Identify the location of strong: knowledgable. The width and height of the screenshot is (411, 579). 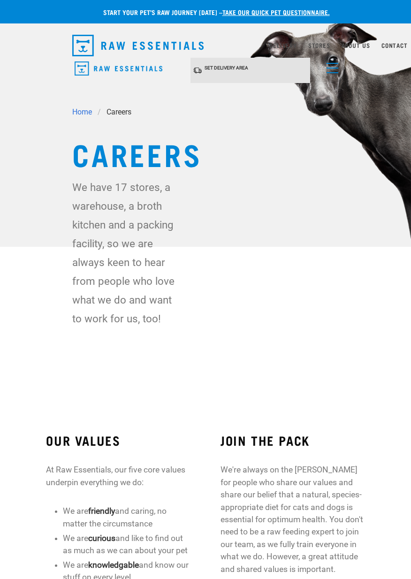
(114, 565).